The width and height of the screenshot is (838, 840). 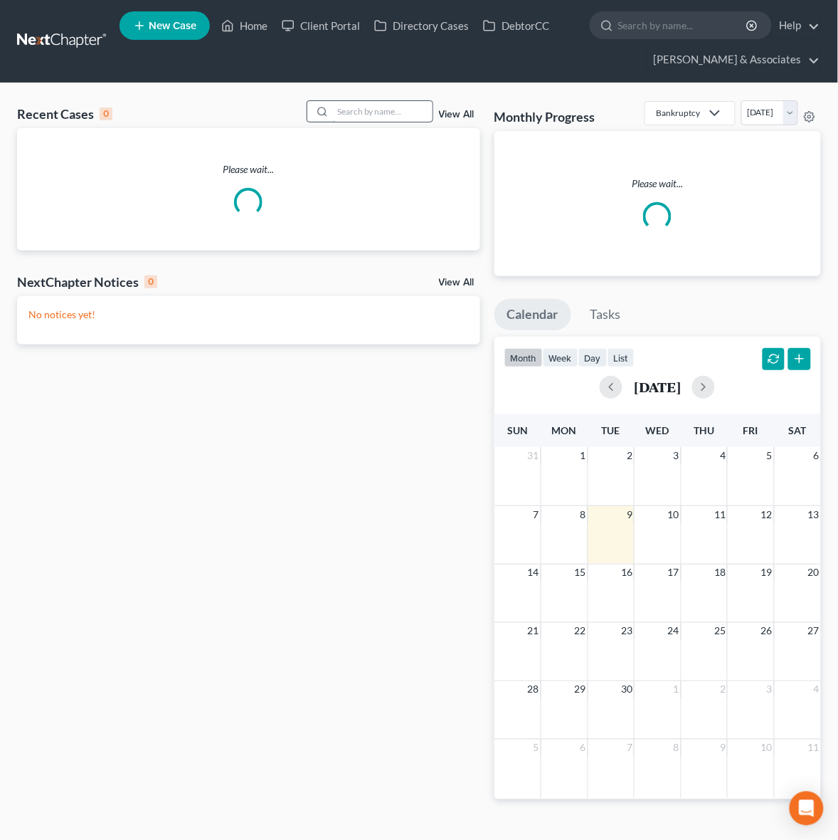 What do you see at coordinates (534, 455) in the screenshot?
I see `span: 31` at bounding box center [534, 455].